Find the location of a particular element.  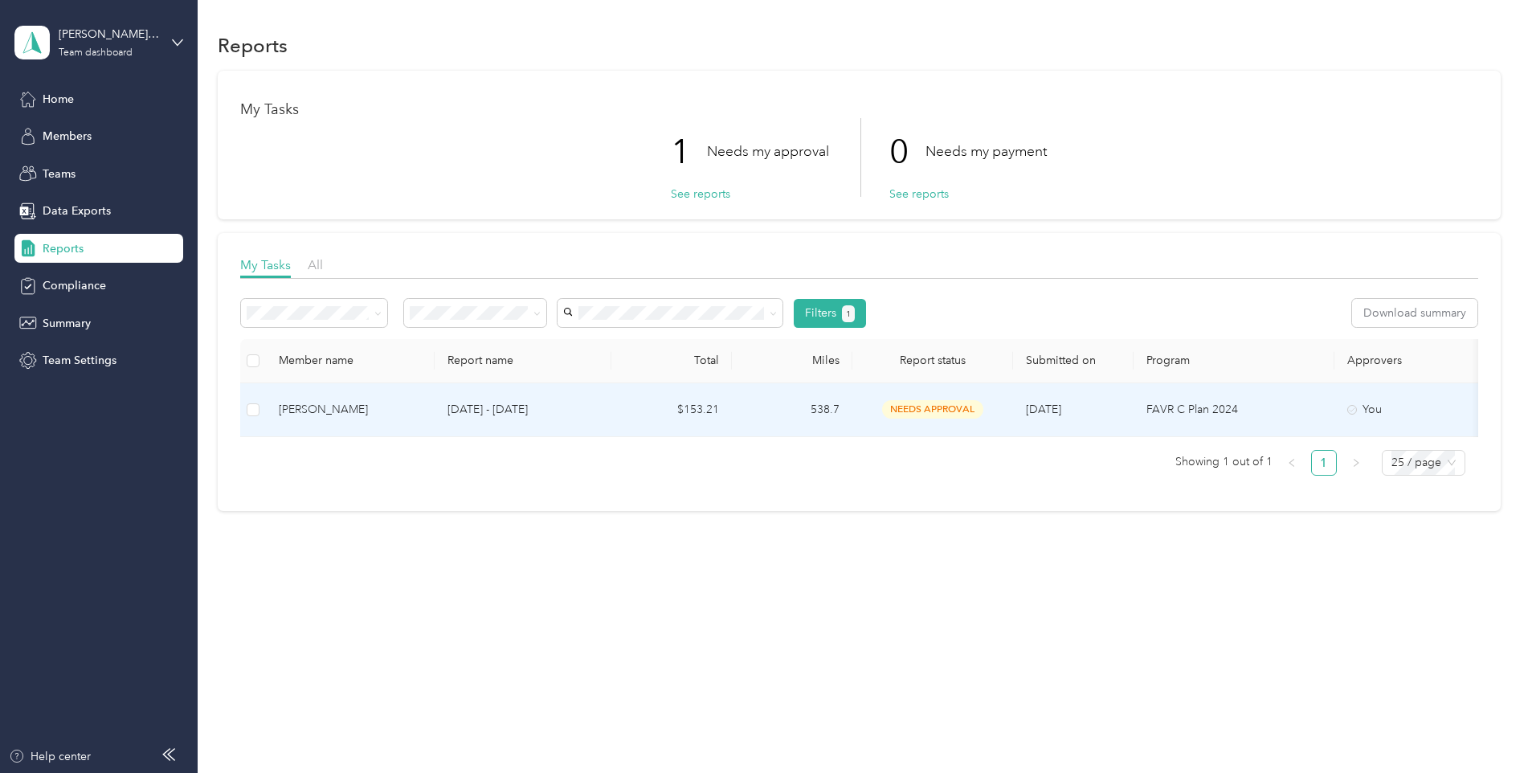

span: Home is located at coordinates (58, 99).